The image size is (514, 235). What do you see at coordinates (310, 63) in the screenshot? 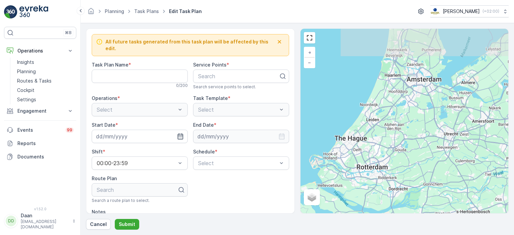
I see `a: Zoom Out` at bounding box center [310, 63].